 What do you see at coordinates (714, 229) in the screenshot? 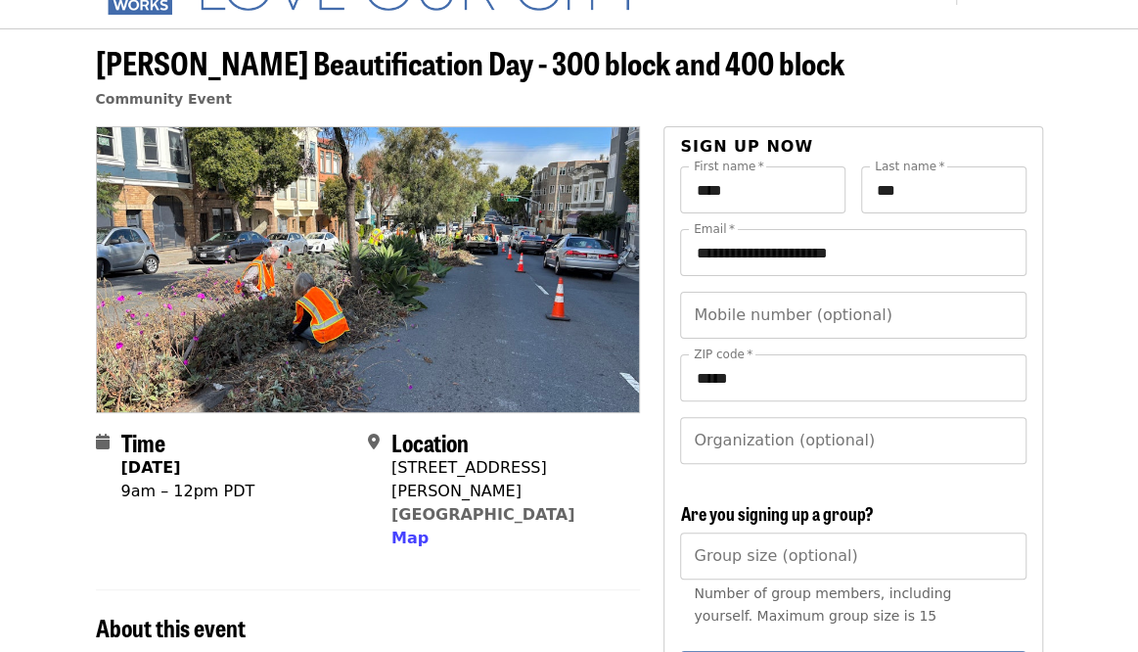
I see `label: Email` at bounding box center [714, 229].